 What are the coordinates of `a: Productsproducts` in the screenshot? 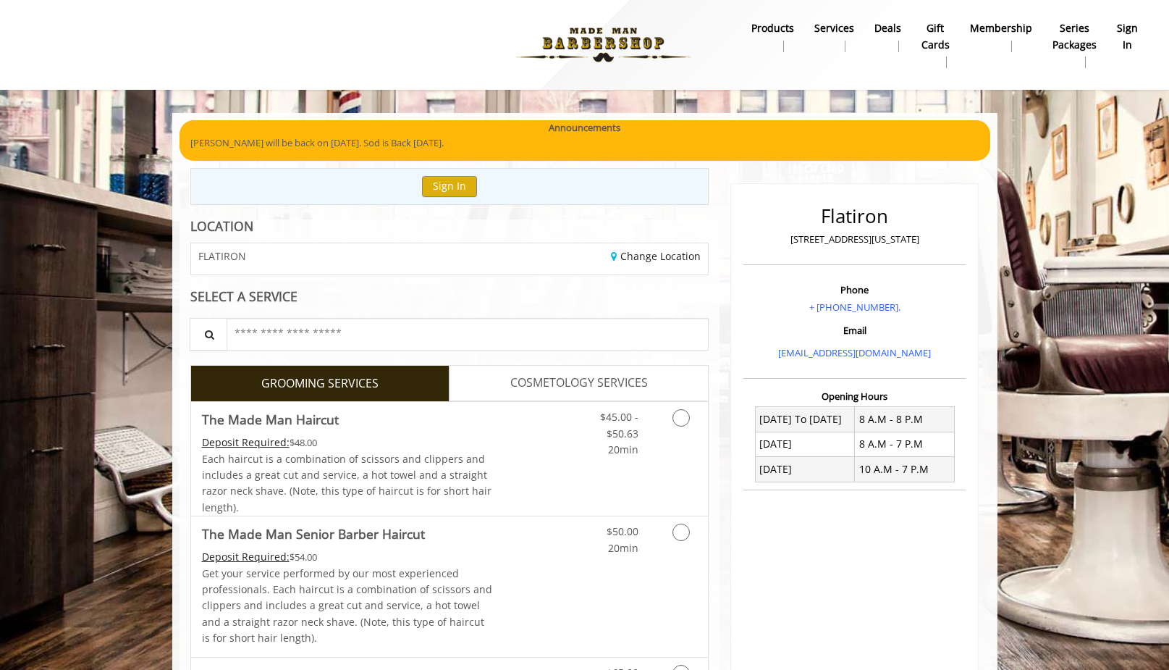 It's located at (773, 37).